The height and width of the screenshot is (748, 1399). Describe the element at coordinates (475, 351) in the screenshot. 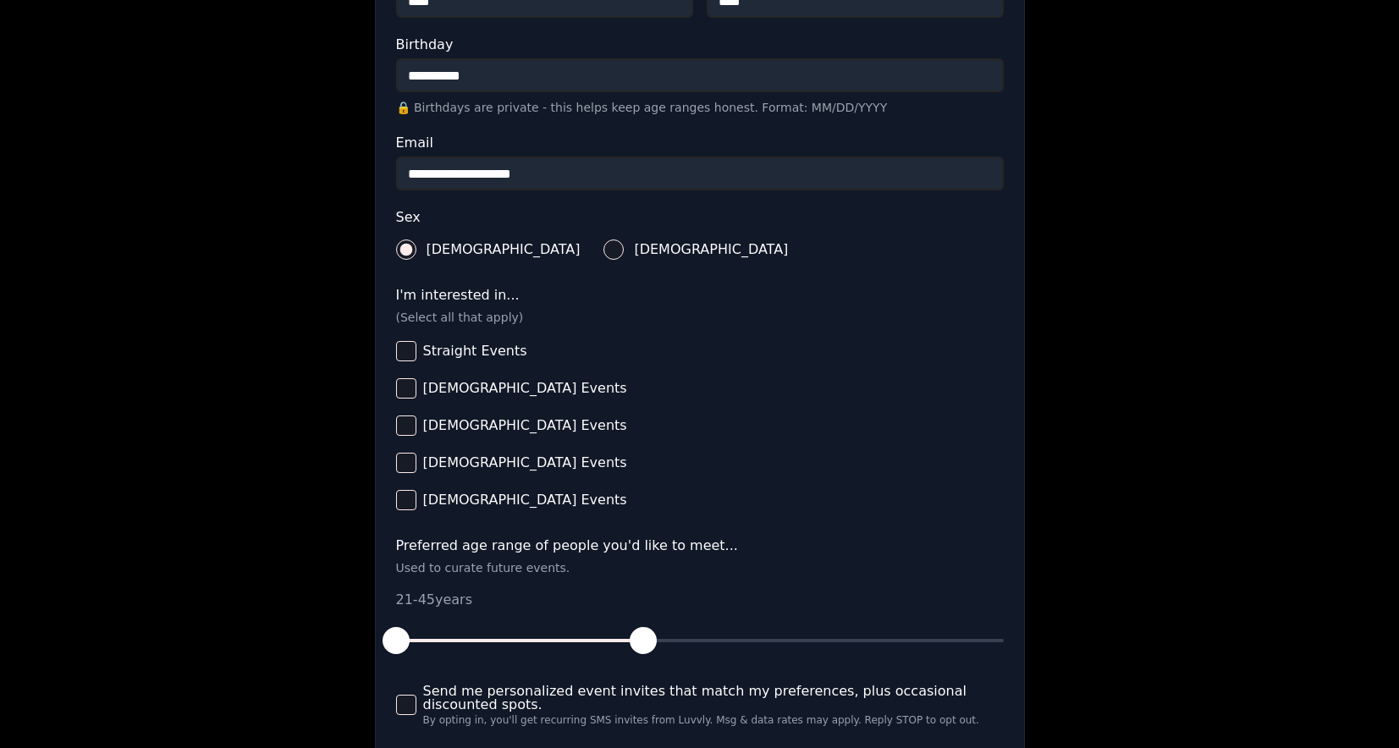

I see `span: Straight Events` at that location.